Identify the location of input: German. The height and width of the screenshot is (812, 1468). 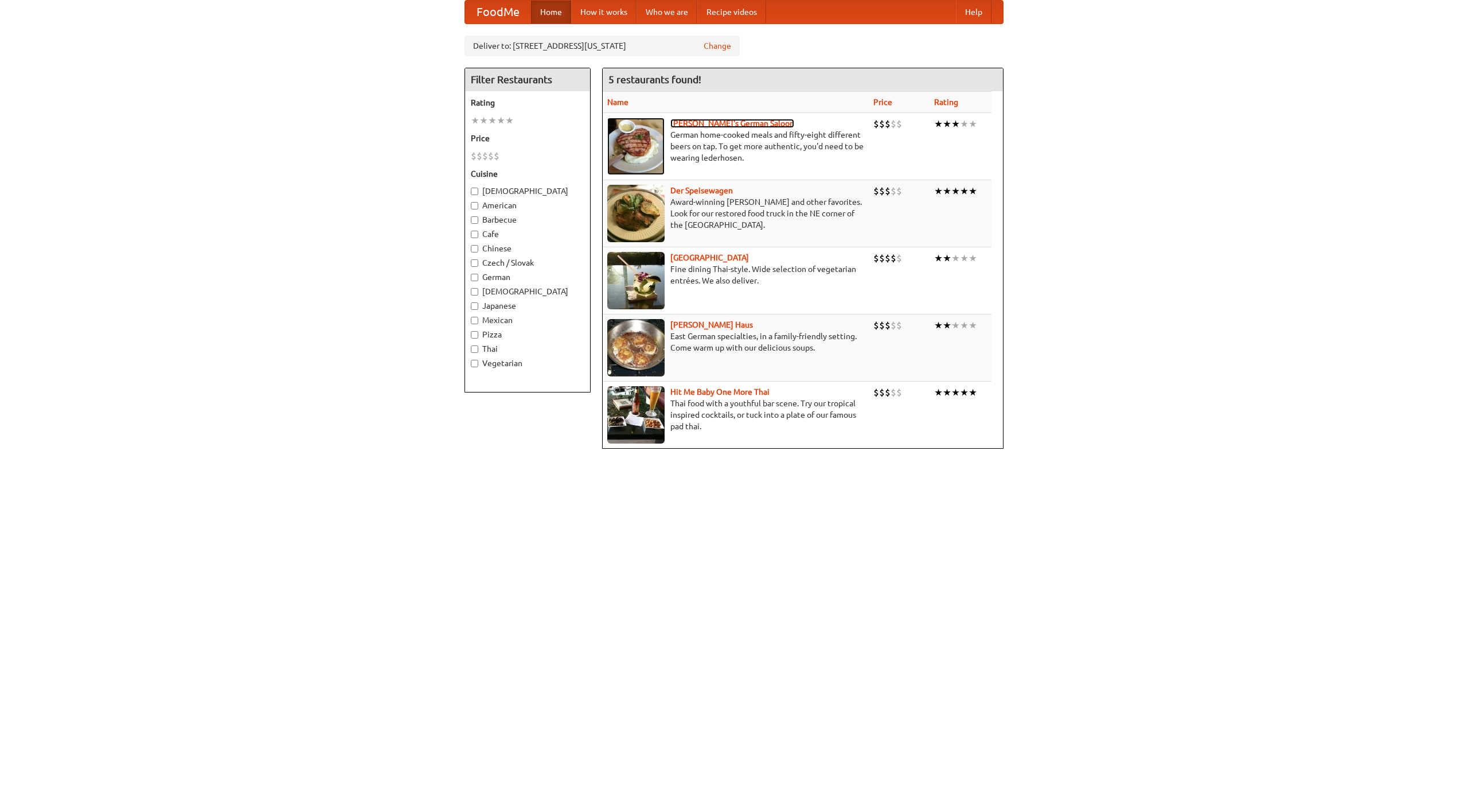
(475, 277).